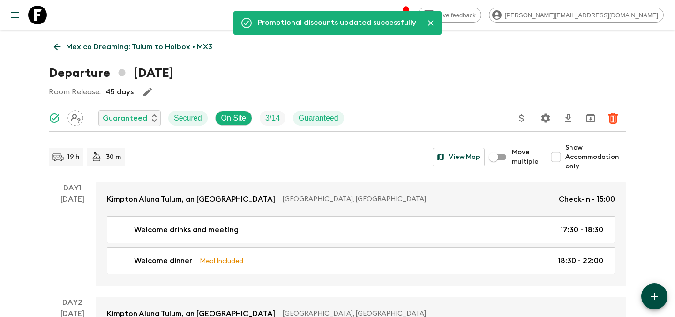  I want to click on span: Move multiple, so click(525, 157).